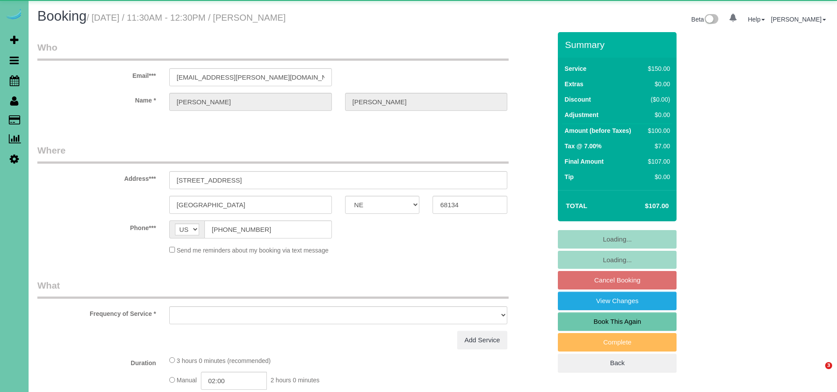  I want to click on label: Extras, so click(573, 84).